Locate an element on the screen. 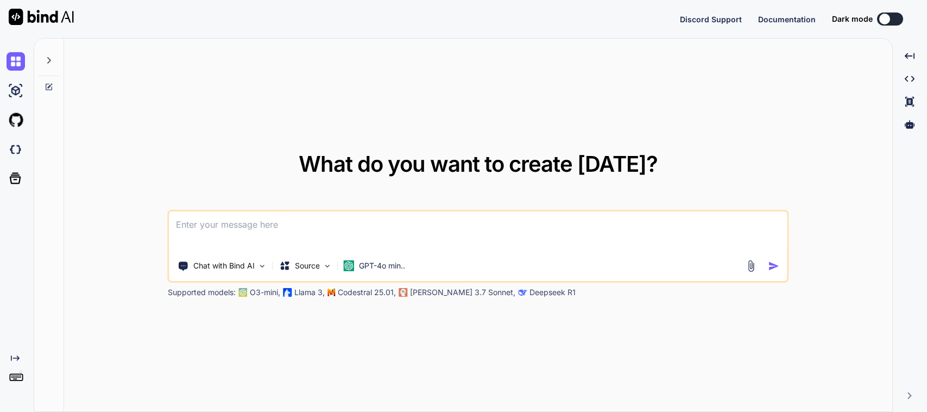  img: GPT-4o mini is located at coordinates (349, 266).